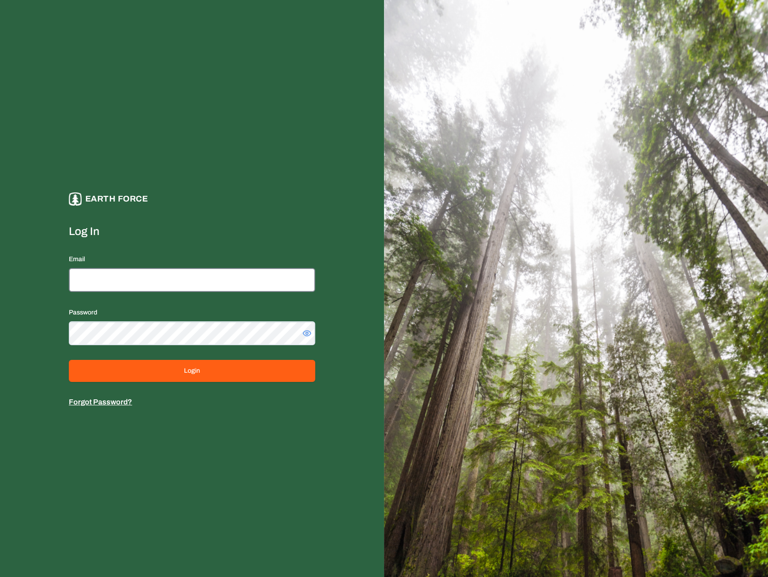  Describe the element at coordinates (117, 199) in the screenshot. I see `p: Earth force` at that location.